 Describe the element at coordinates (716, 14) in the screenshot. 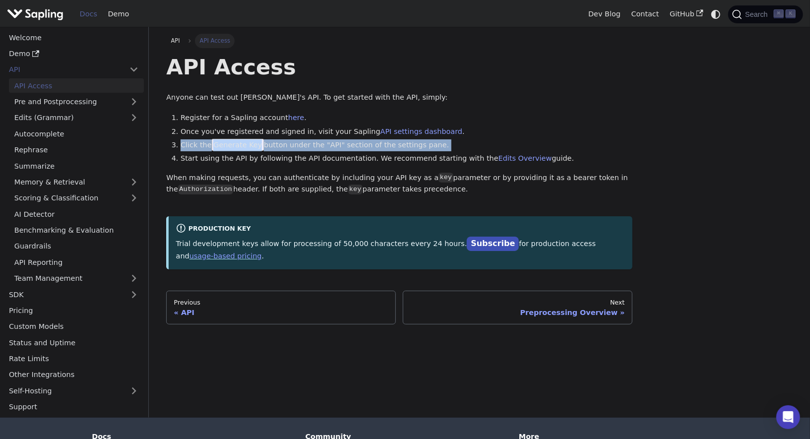

I see `button: Switch between dark and light mode (currently system mode)` at that location.